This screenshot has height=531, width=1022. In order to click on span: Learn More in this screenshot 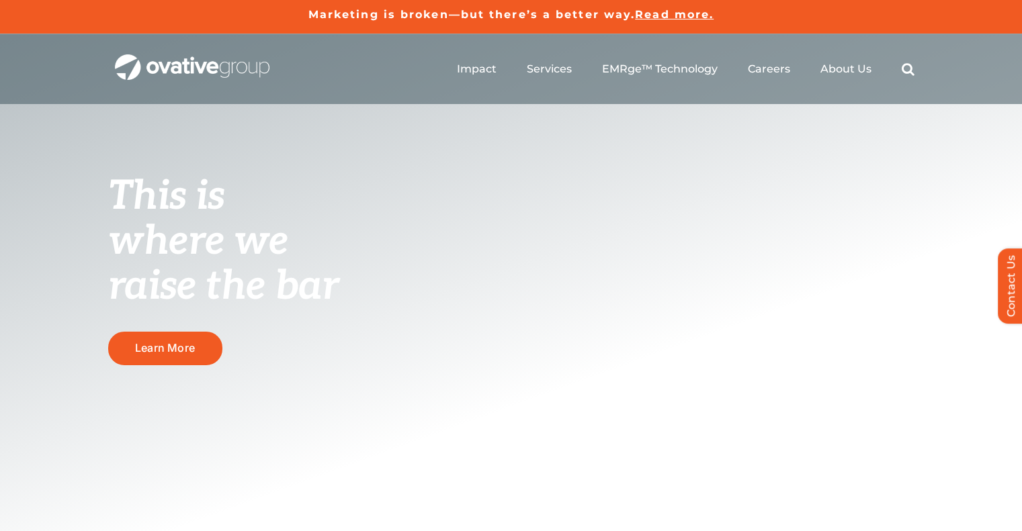, I will do `click(165, 348)`.